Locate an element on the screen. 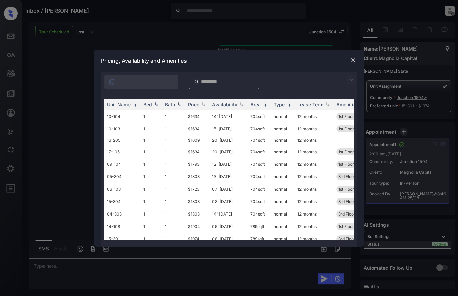 Image resolution: width=458 pixels, height=296 pixels. td: $1609 is located at coordinates (197, 140).